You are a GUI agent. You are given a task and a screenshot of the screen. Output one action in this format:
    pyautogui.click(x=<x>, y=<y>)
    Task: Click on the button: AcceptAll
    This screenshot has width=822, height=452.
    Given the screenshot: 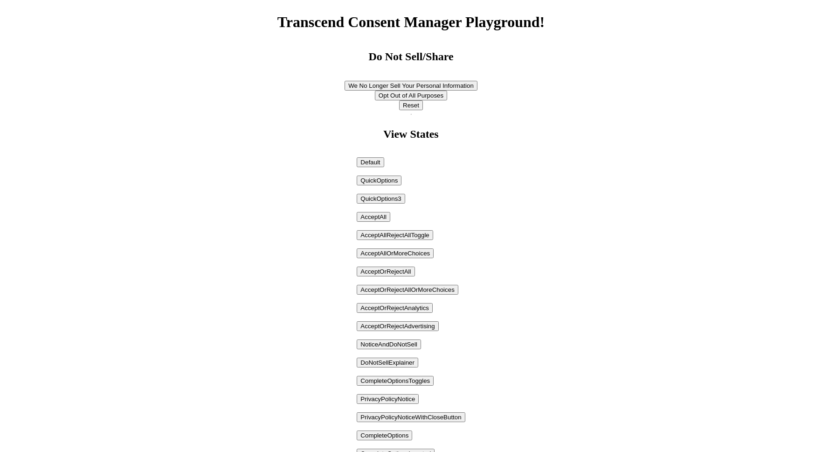 What is the action you would take?
    pyautogui.click(x=374, y=216)
    